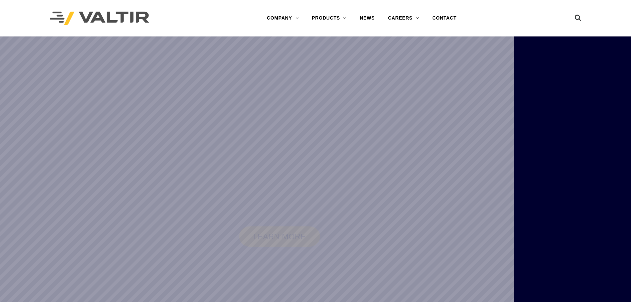 Image resolution: width=631 pixels, height=302 pixels. Describe the element at coordinates (279, 236) in the screenshot. I see `a: LEARN MORE` at that location.